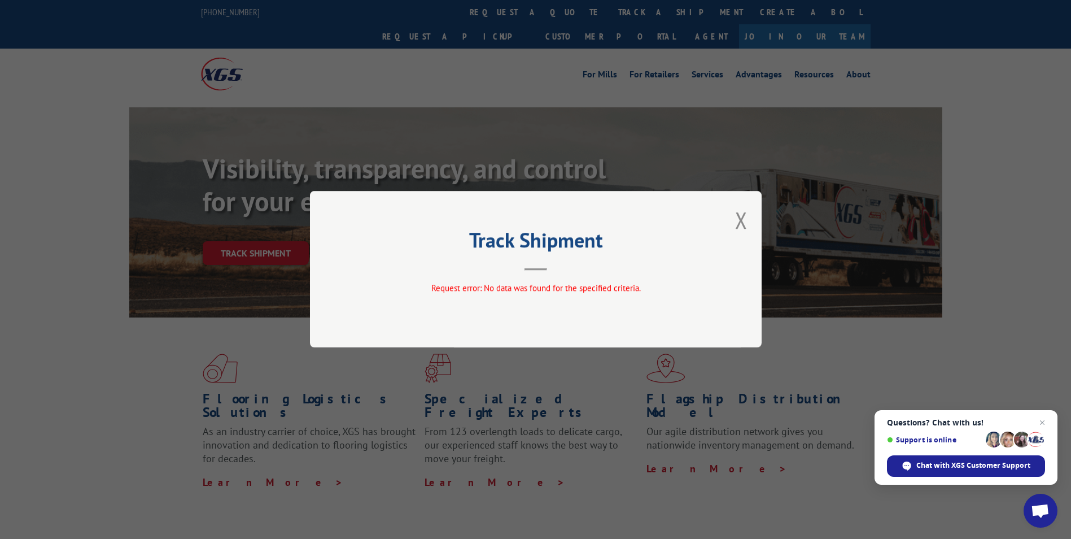 The image size is (1071, 539). What do you see at coordinates (966, 466) in the screenshot?
I see `div: Chat with XGS Customer Support` at bounding box center [966, 466].